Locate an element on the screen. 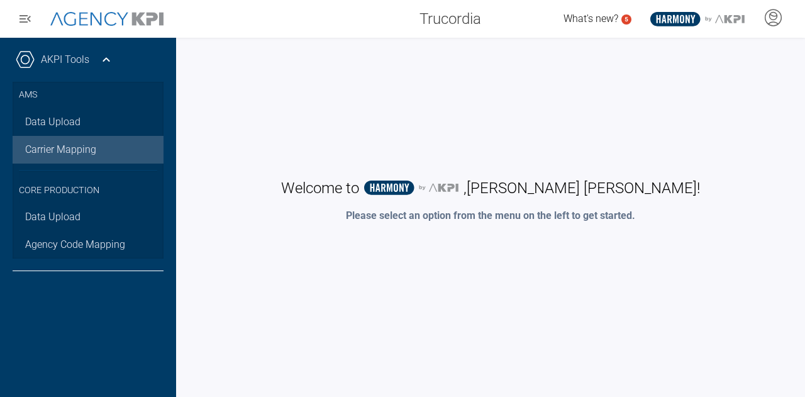  a: AKPI Tools is located at coordinates (65, 60).